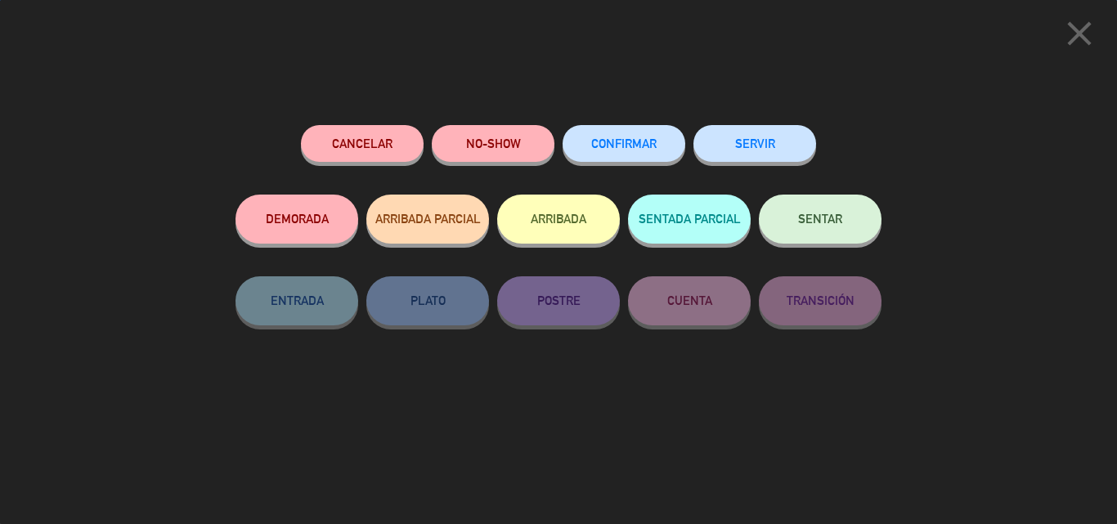 Image resolution: width=1117 pixels, height=524 pixels. What do you see at coordinates (1080, 36) in the screenshot?
I see `button: close` at bounding box center [1080, 36].